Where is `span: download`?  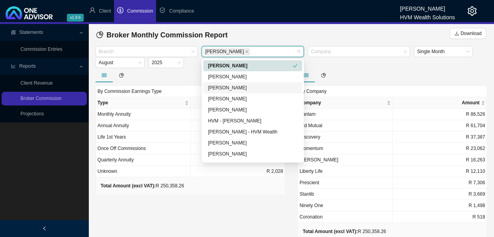 span: download is located at coordinates (457, 33).